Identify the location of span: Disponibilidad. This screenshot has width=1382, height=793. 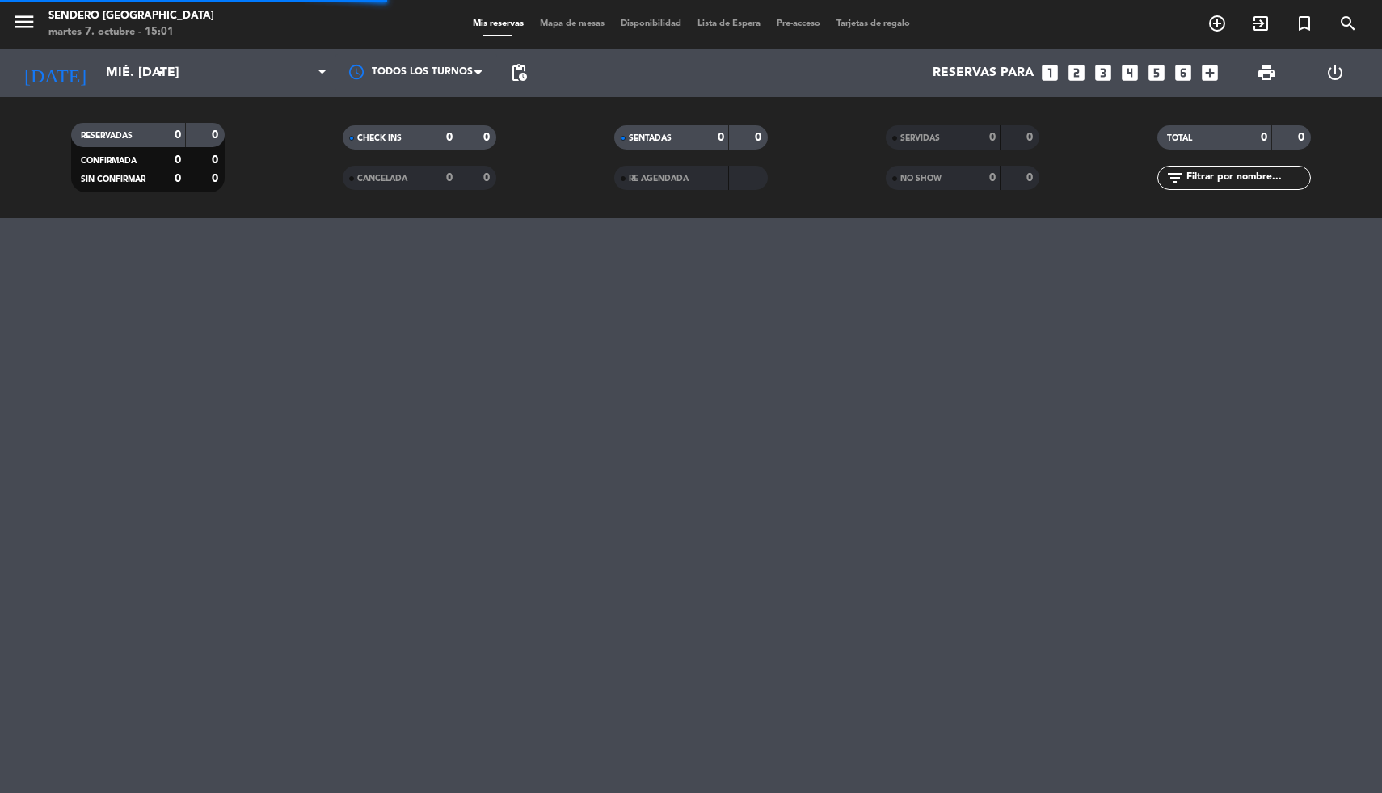
(650, 23).